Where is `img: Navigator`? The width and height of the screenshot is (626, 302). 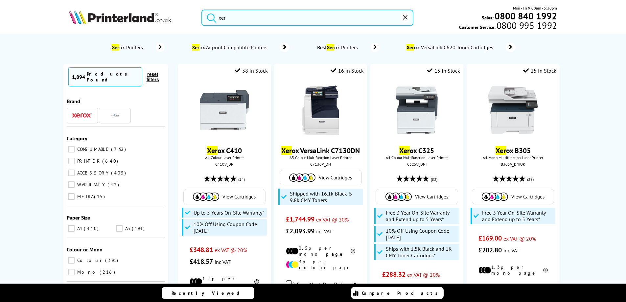
img: Navigator is located at coordinates (115, 115).